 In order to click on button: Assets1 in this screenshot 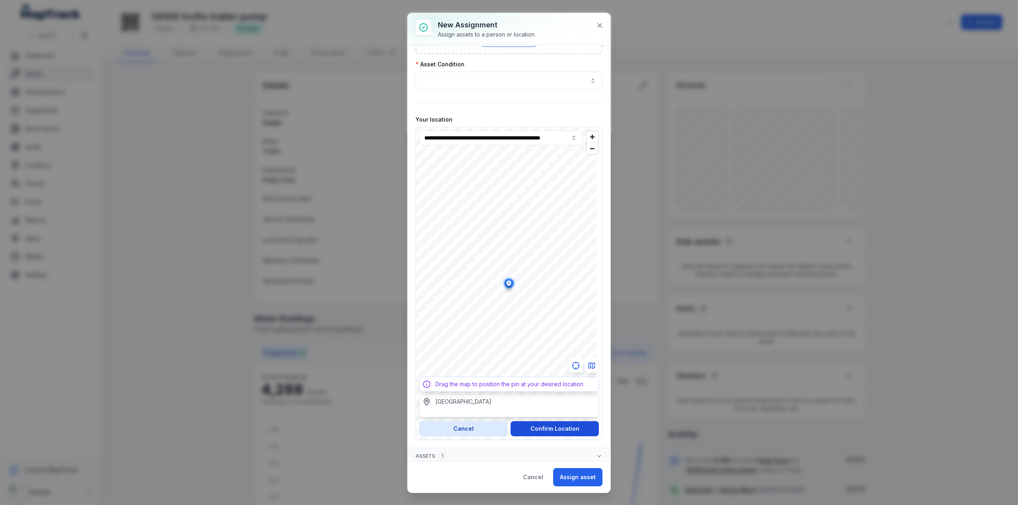, I will do `click(509, 456)`.